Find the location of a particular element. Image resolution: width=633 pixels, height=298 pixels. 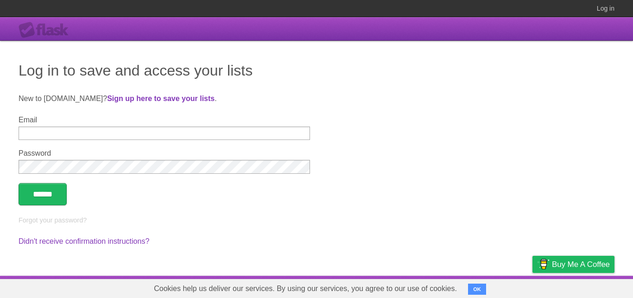

a: Developers is located at coordinates (459, 287).